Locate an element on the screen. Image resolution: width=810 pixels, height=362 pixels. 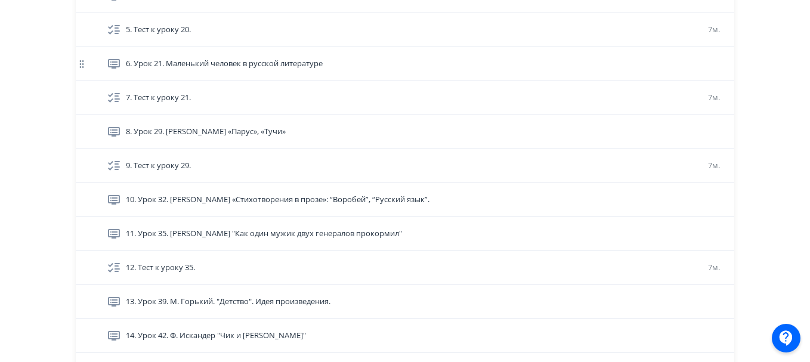
span: 13. Урок 39. М. Горький. "Детство". Идея произведения. is located at coordinates (228, 302).